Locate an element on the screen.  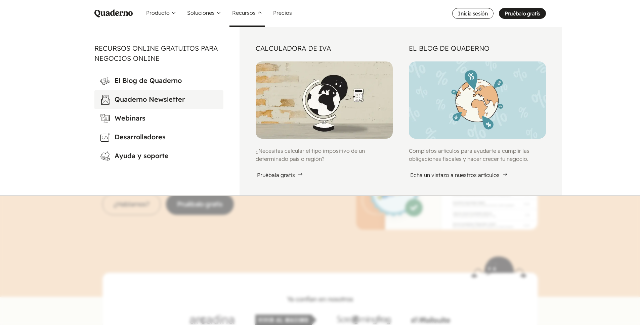
h3: Webinars is located at coordinates (166, 119).